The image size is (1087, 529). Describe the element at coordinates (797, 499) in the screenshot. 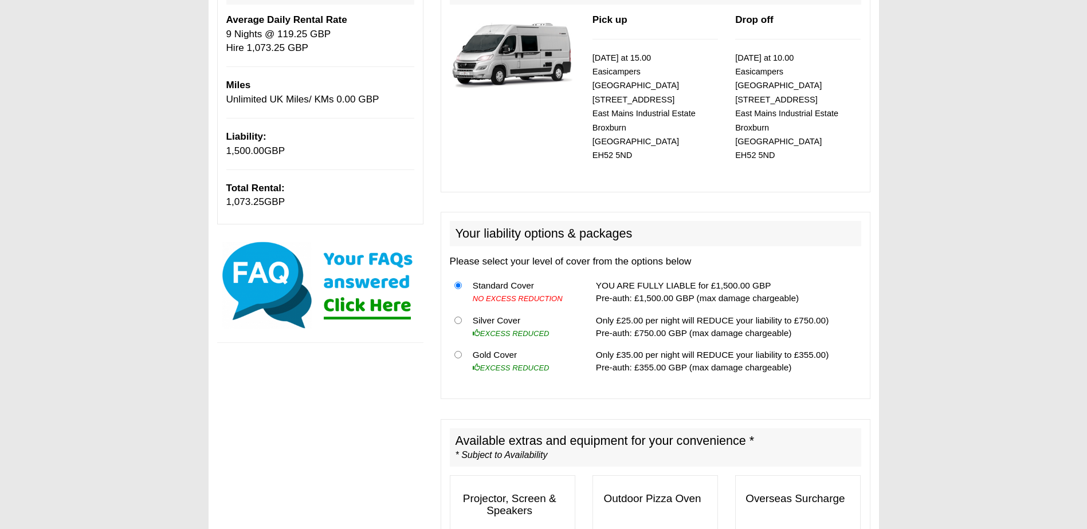

I see `h3: Overseas Surcharge` at that location.